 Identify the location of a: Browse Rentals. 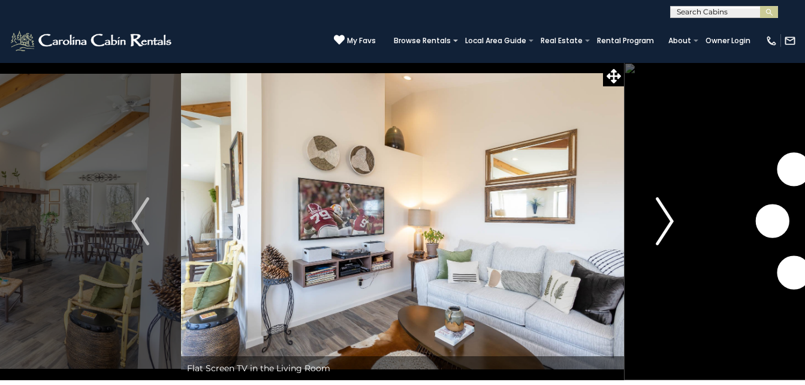
(422, 41).